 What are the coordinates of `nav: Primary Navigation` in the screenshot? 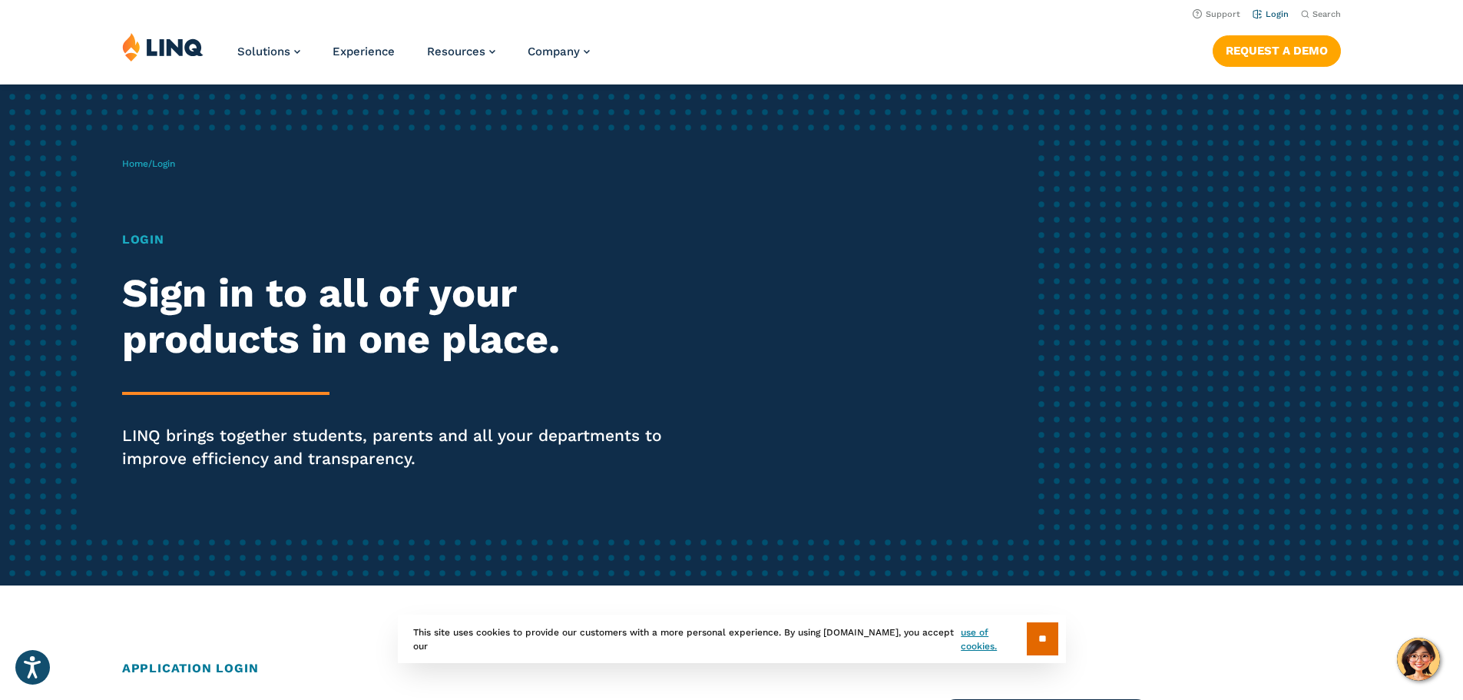 It's located at (413, 58).